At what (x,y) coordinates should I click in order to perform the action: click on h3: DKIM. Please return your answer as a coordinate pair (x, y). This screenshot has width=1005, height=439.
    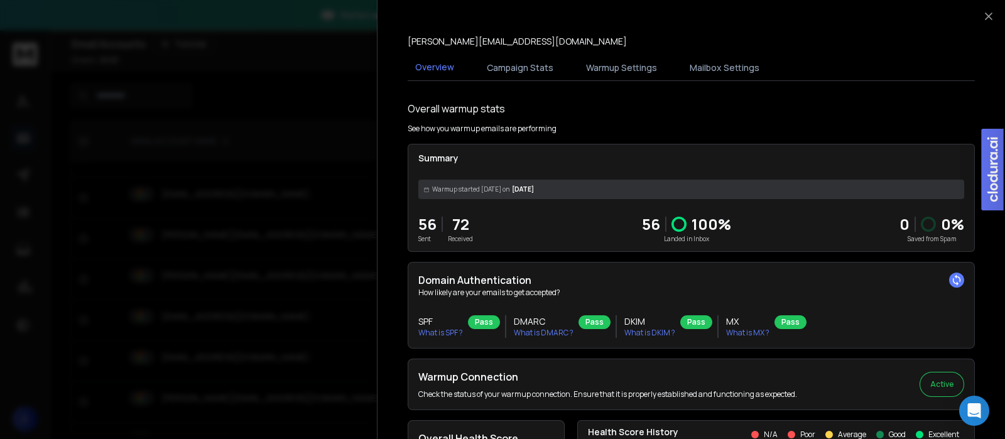
    Looking at the image, I should click on (649, 322).